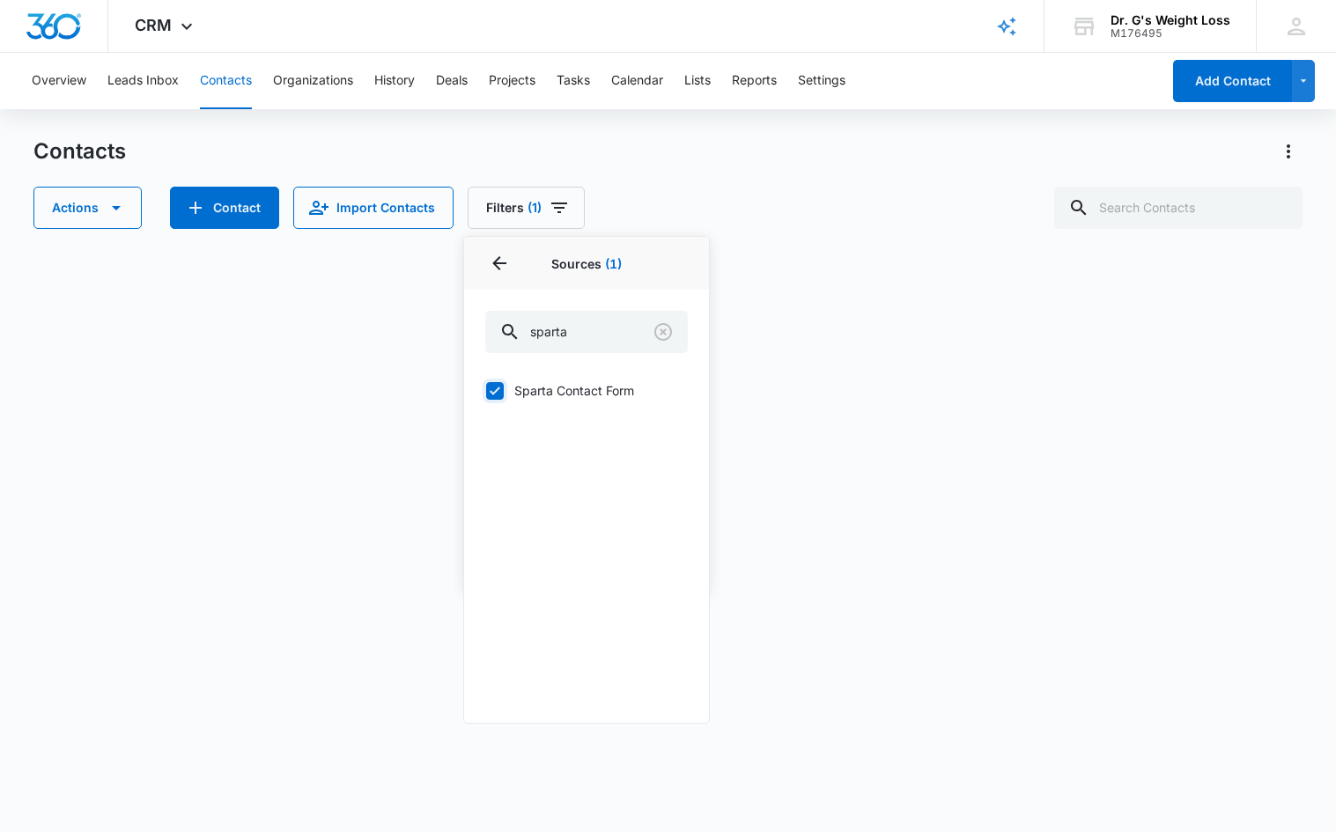 The height and width of the screenshot is (832, 1336). Describe the element at coordinates (373, 208) in the screenshot. I see `button: Import Contacts` at that location.